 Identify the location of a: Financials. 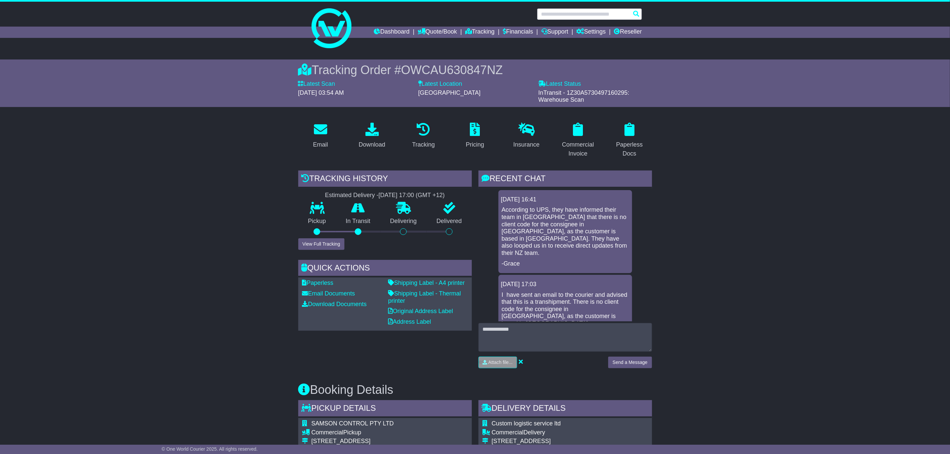
(518, 32).